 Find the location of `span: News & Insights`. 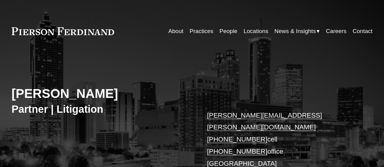

span: News & Insights is located at coordinates (295, 31).